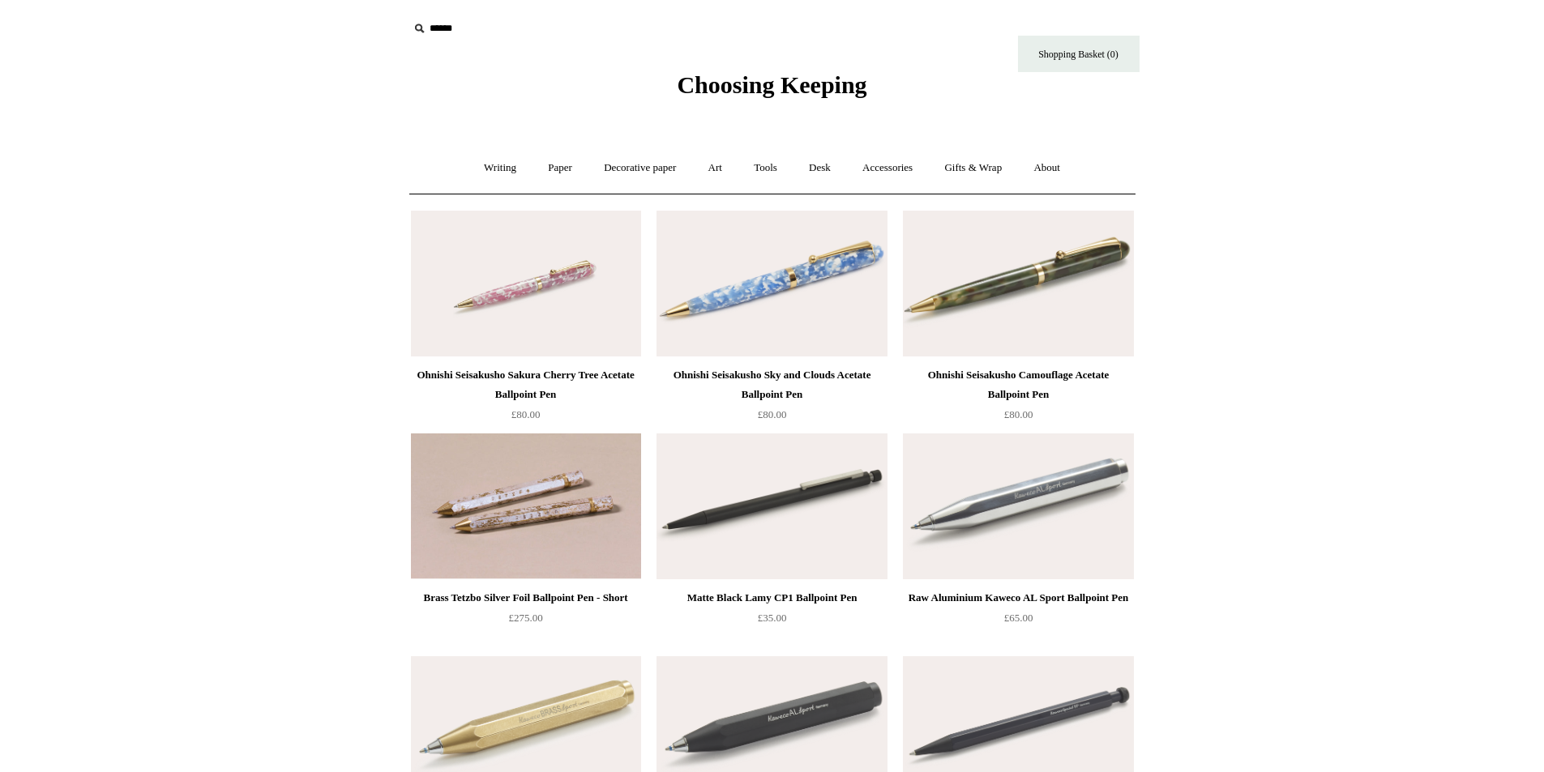 This screenshot has width=1544, height=772. What do you see at coordinates (772, 399) in the screenshot?
I see `a: Ohnishi Seisakusho Sky and Clouds Acetate Ballpoint Pen £80.00` at bounding box center [772, 399].